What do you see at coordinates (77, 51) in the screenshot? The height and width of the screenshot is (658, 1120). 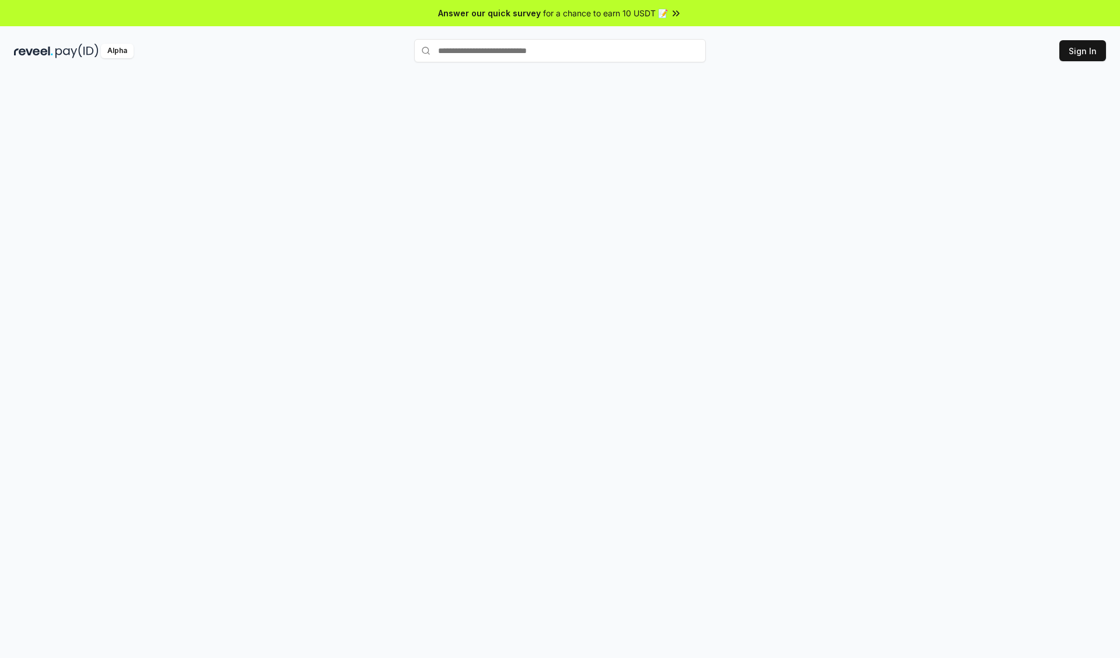 I see `img: pay_id` at bounding box center [77, 51].